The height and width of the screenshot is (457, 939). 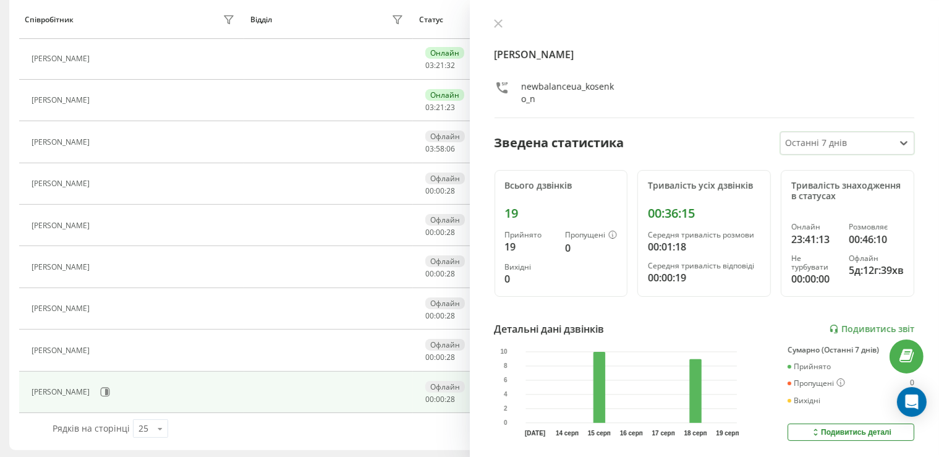 I want to click on div: Зведена статистика, so click(x=560, y=143).